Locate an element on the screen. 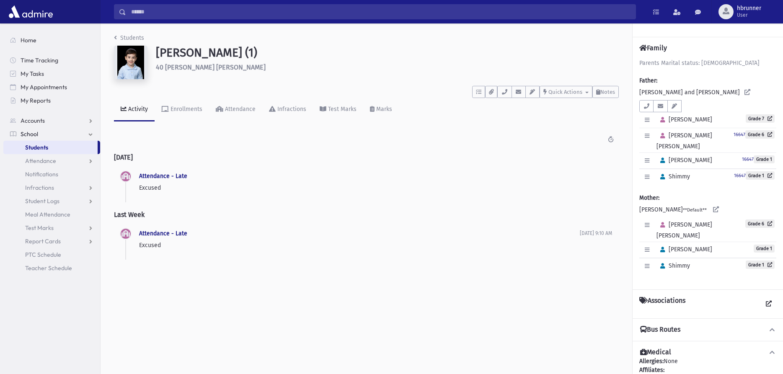  span: My Reports is located at coordinates (36, 101).